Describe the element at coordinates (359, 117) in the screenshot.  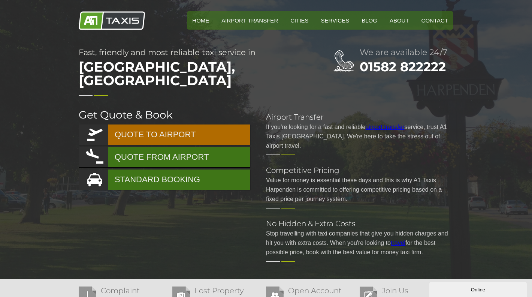
I see `h2: Airport Transfer` at that location.